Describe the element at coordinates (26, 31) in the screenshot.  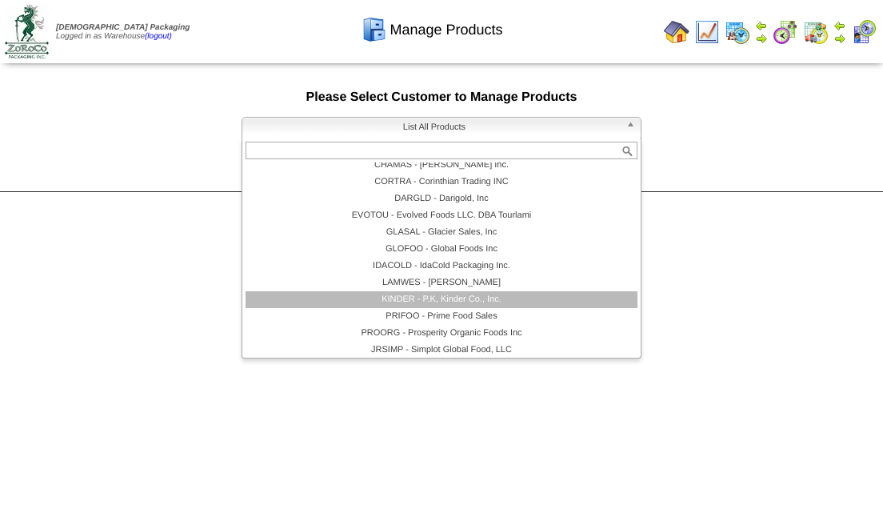
I see `img: zoroco-logo-small.webp` at that location.